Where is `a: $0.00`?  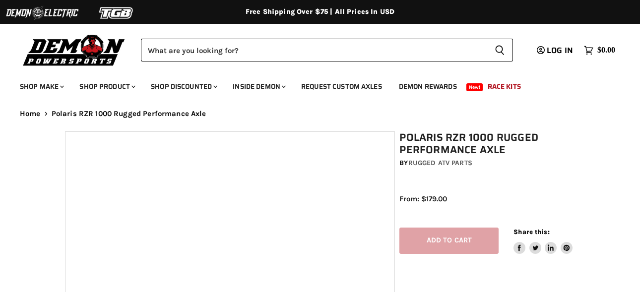 a: $0.00 is located at coordinates (600, 50).